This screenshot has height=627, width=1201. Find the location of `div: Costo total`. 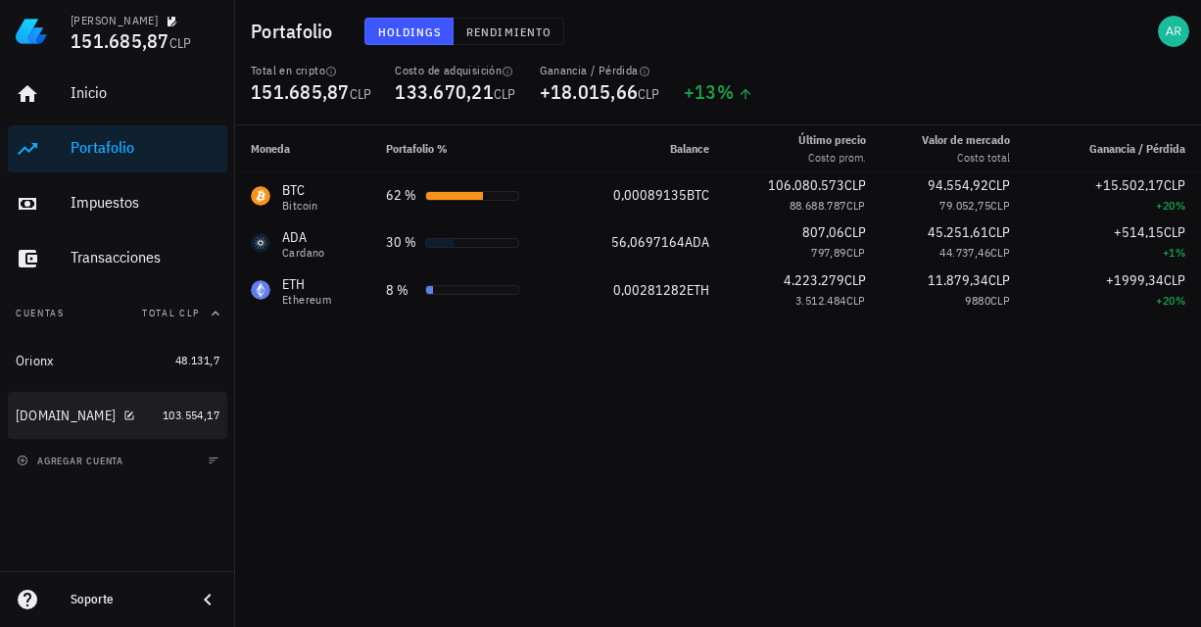

div: Costo total is located at coordinates (966, 158).